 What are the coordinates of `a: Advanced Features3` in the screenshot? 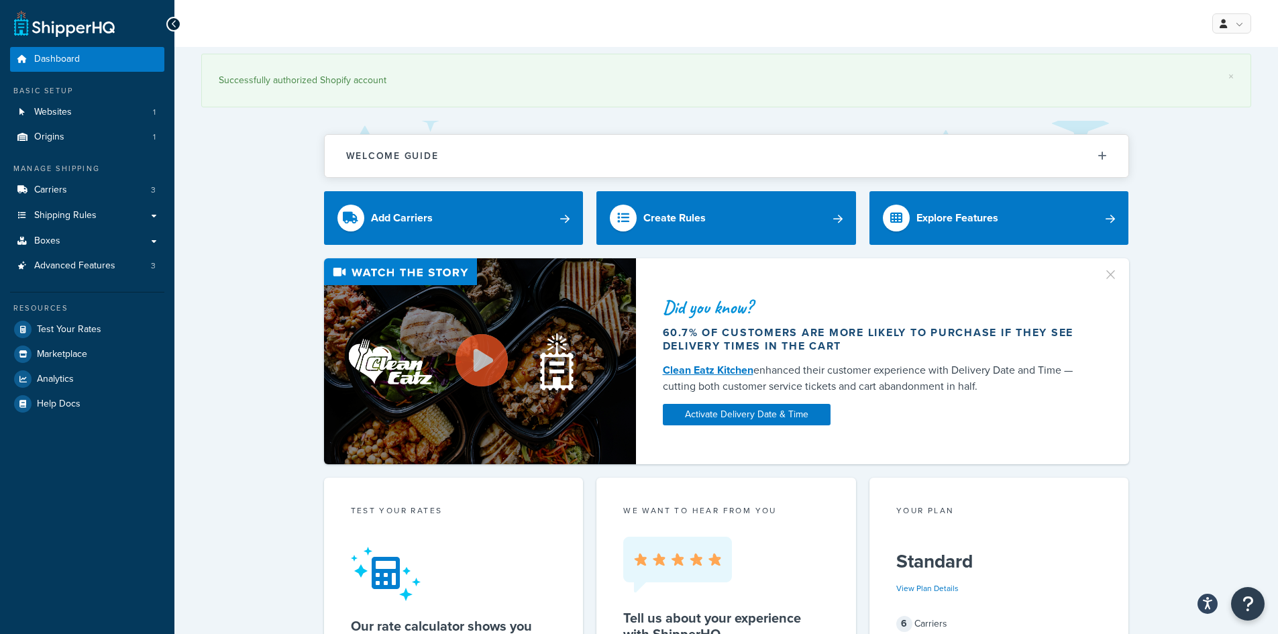 It's located at (87, 266).